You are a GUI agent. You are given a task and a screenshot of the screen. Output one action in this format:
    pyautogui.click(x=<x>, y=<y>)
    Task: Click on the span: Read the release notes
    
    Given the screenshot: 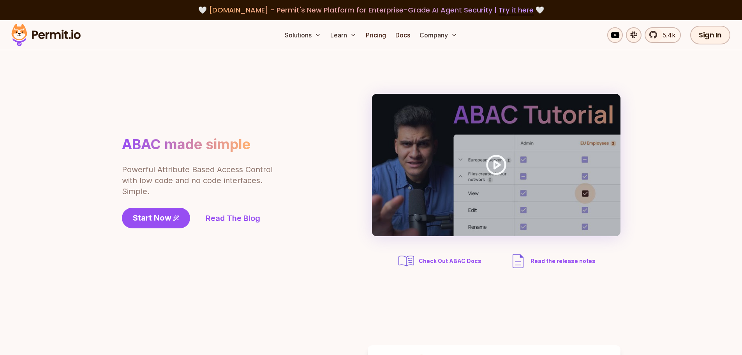 What is the action you would take?
    pyautogui.click(x=563, y=261)
    